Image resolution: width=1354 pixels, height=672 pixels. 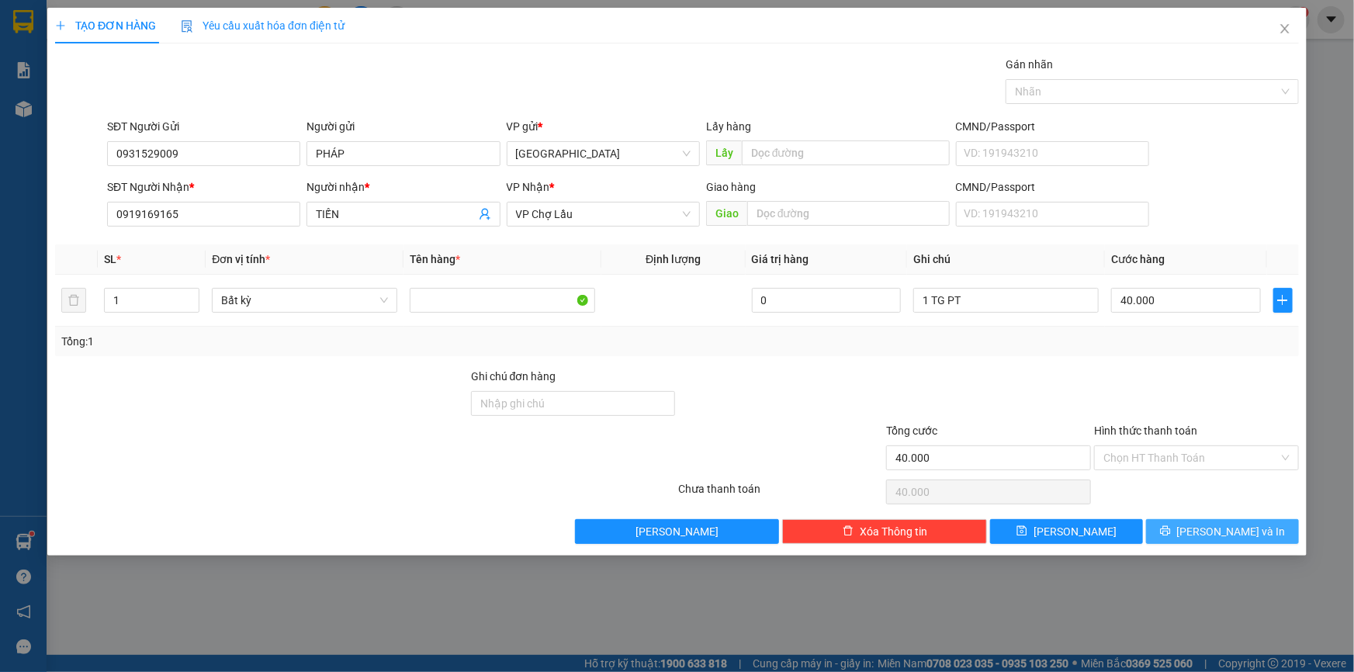 What do you see at coordinates (203, 127) in the screenshot?
I see `div: SĐT Người Gửi` at bounding box center [203, 127].